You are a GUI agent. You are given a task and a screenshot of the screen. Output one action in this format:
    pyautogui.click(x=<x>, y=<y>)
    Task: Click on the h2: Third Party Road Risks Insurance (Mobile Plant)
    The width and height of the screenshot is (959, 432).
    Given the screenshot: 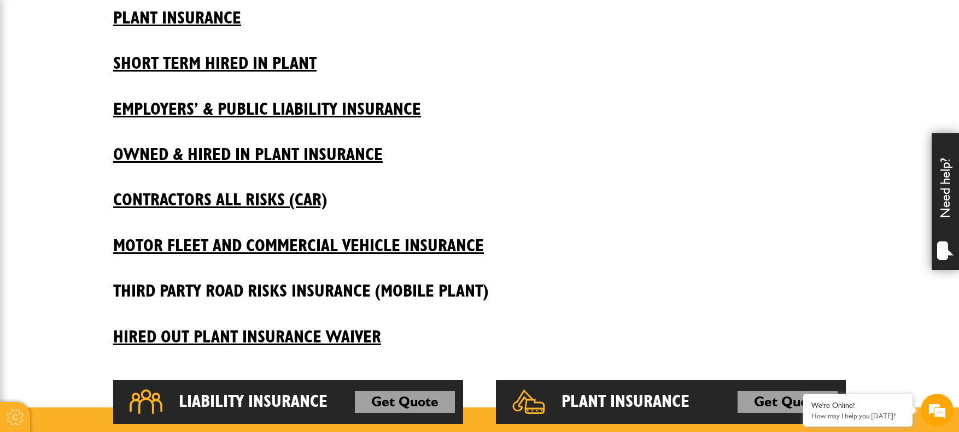 What is the action you would take?
    pyautogui.click(x=479, y=283)
    